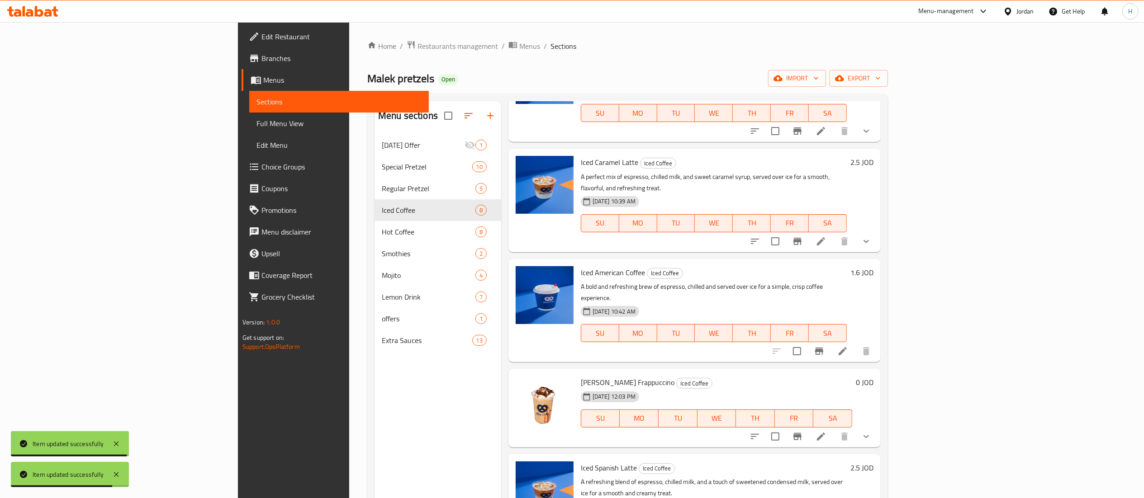 This screenshot has height=498, width=1144. Describe the element at coordinates (448, 80) in the screenshot. I see `div: Open` at that location.